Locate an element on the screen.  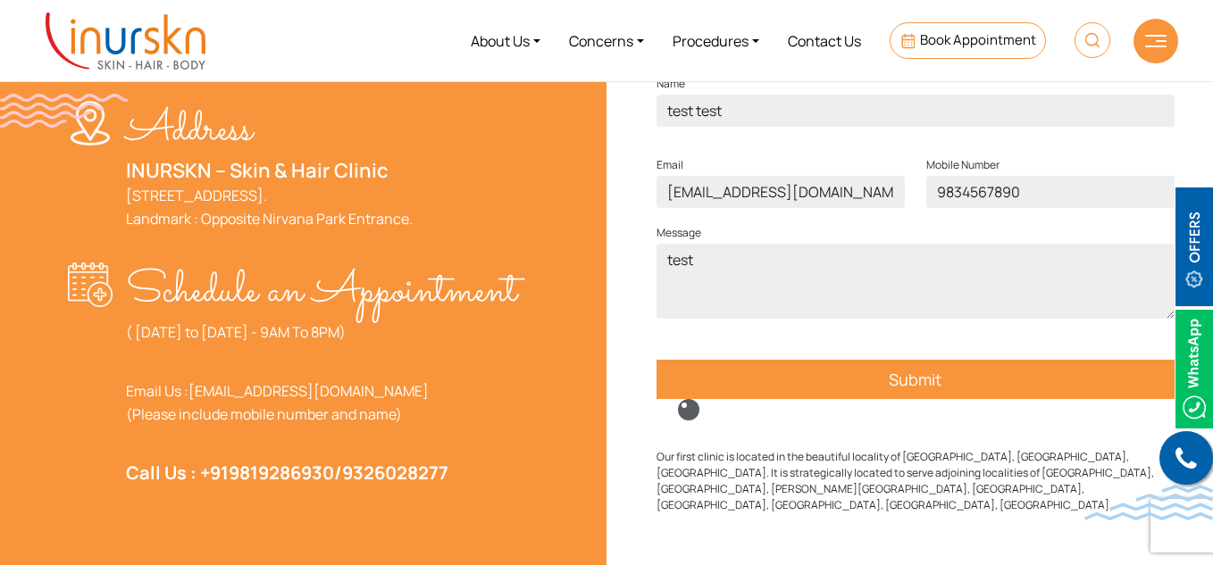
p: Schedule an Appointment is located at coordinates (322, 291).